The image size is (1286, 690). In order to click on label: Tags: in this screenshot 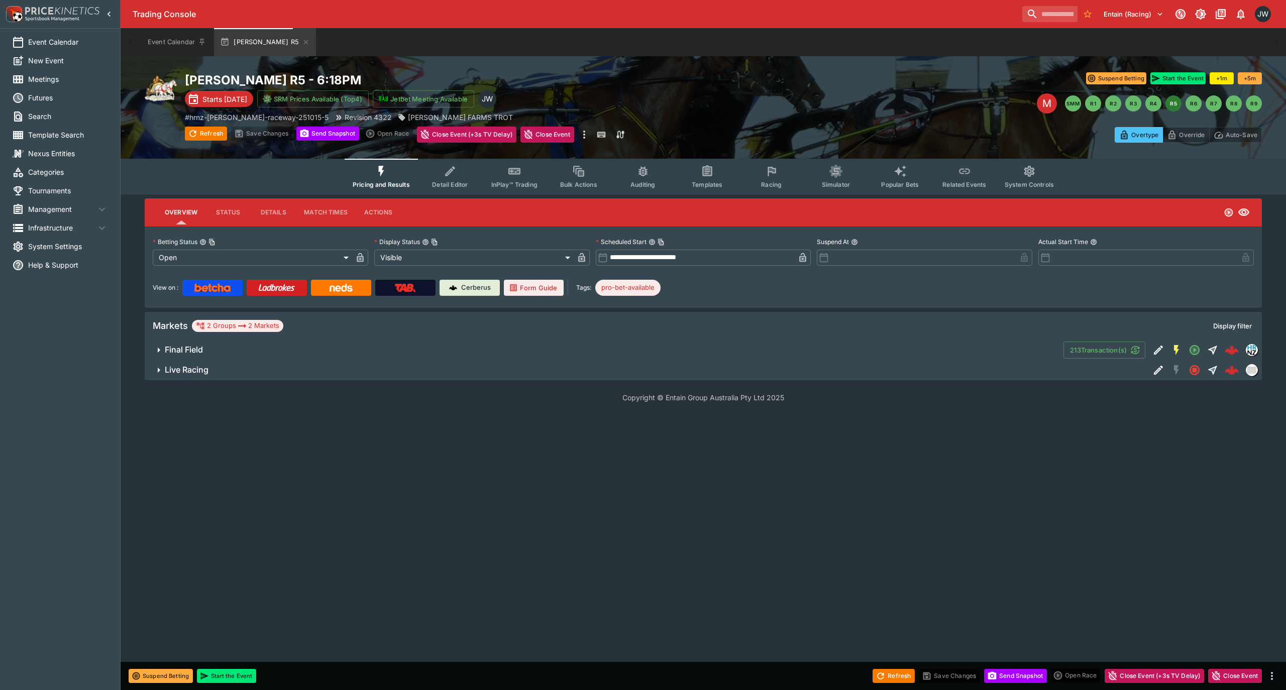, I will do `click(584, 288)`.